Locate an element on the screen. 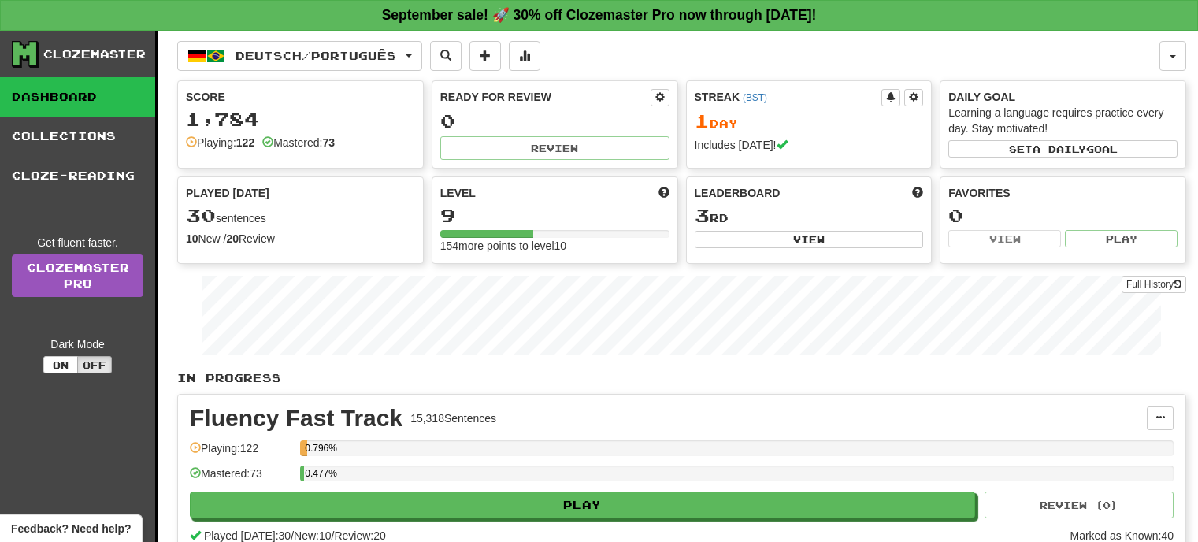  strong: 122 is located at coordinates (245, 143).